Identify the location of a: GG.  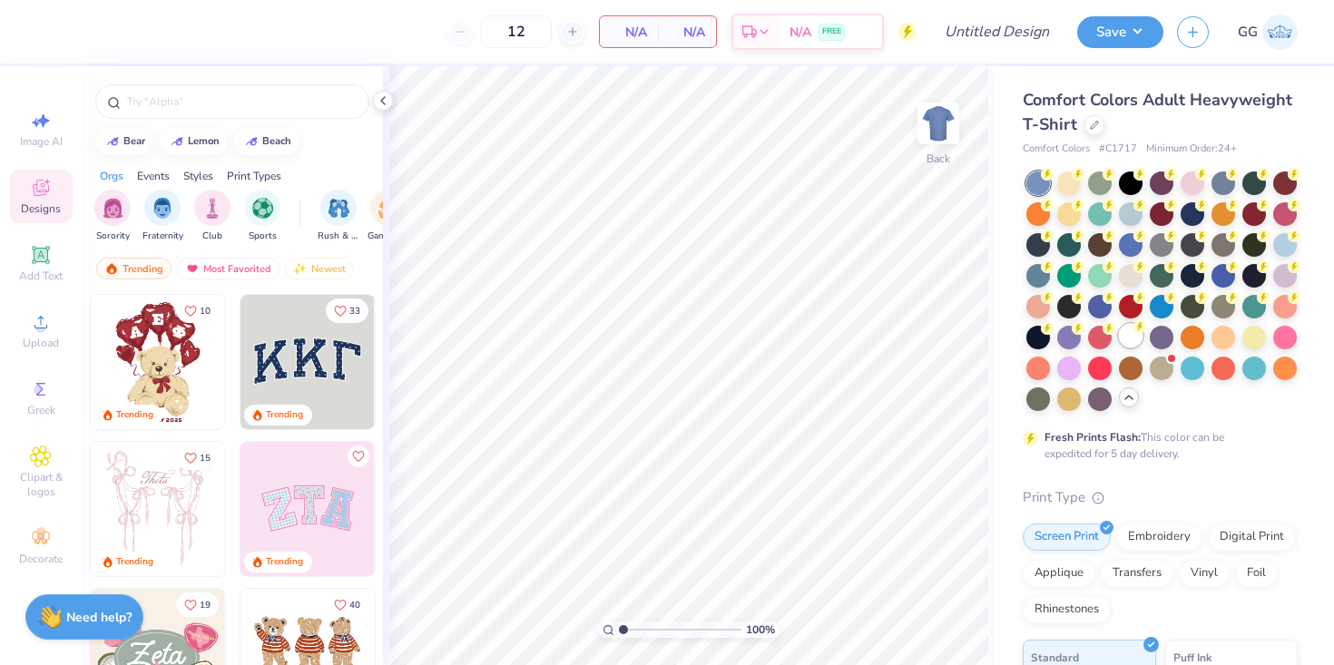
(1268, 32).